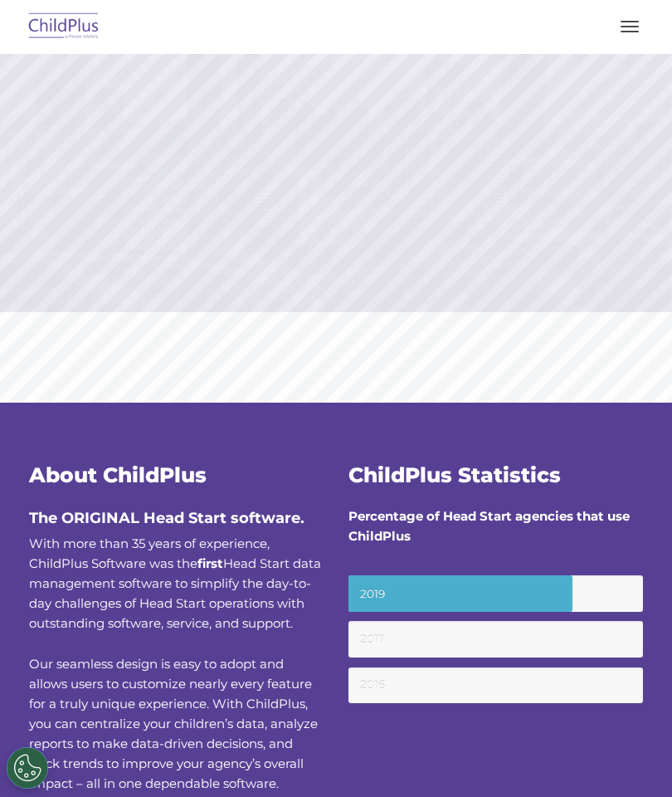  What do you see at coordinates (496, 639) in the screenshot?
I see `small: 2017` at bounding box center [496, 639].